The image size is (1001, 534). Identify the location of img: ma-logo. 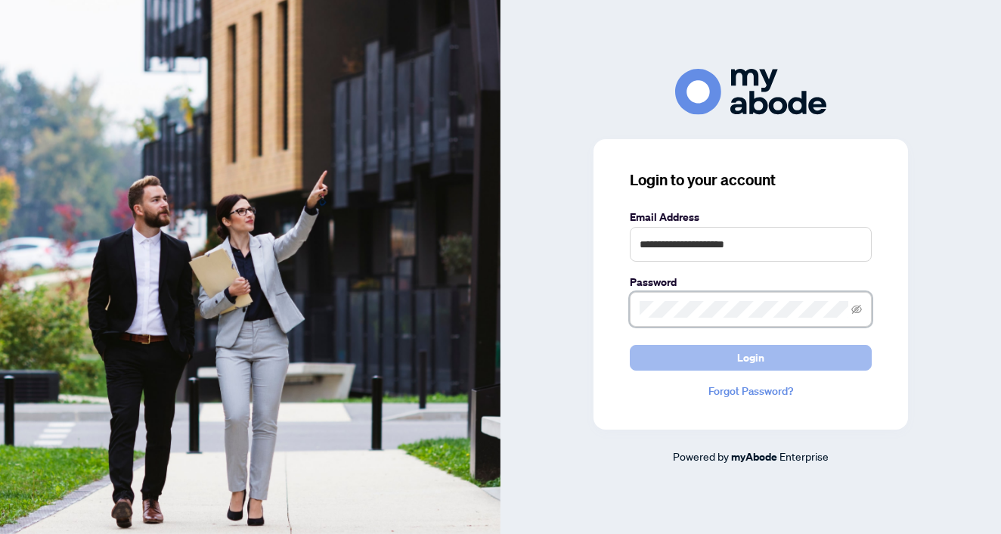
(751, 91).